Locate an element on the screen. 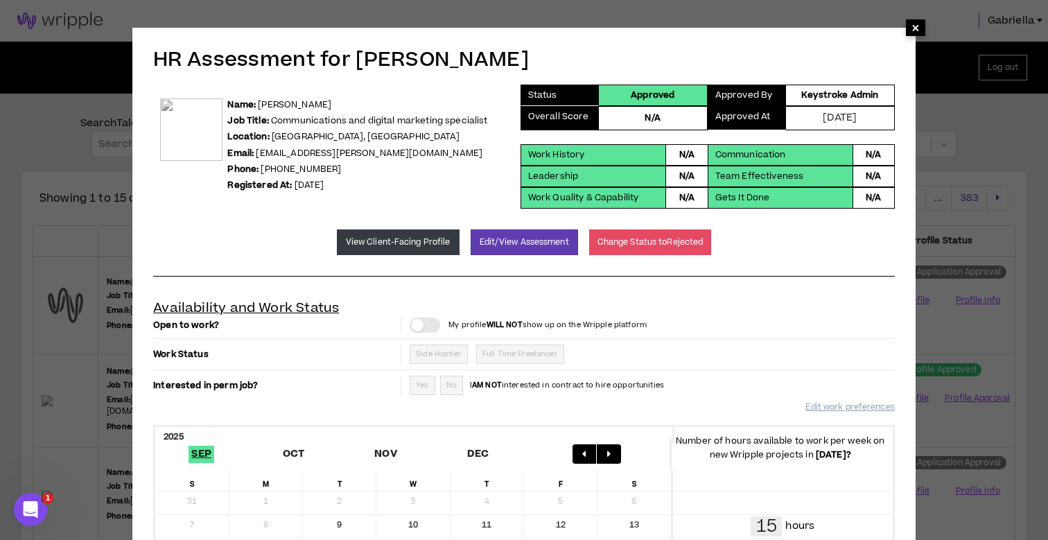 The image size is (1048, 540). p: Work Status is located at coordinates (275, 354).